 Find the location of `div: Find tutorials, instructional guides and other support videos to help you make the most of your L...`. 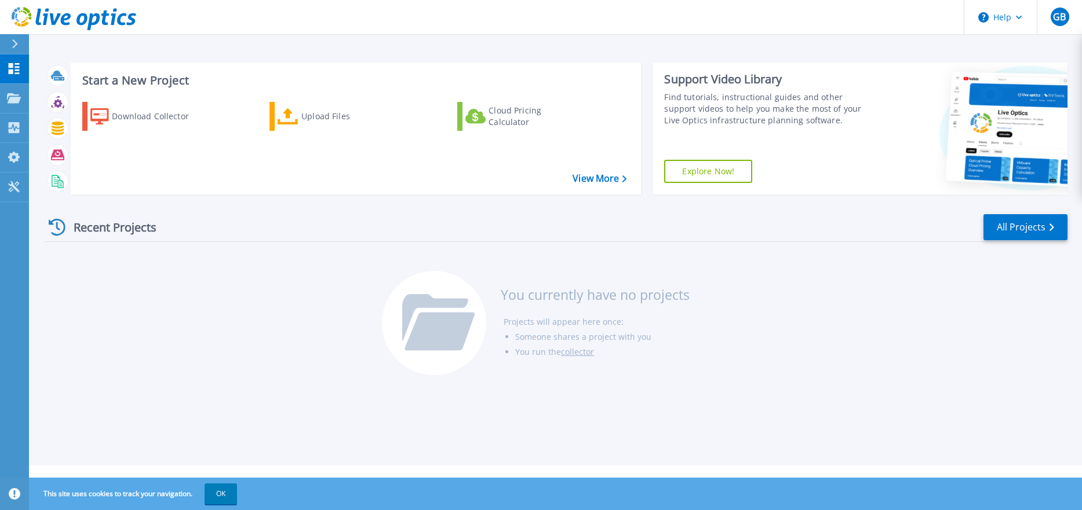

div: Find tutorials, instructional guides and other support videos to help you make the most of your L... is located at coordinates (769, 109).